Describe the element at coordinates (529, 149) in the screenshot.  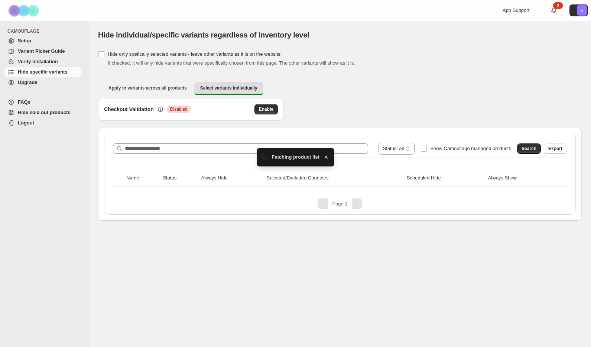
I see `button: Search` at that location.